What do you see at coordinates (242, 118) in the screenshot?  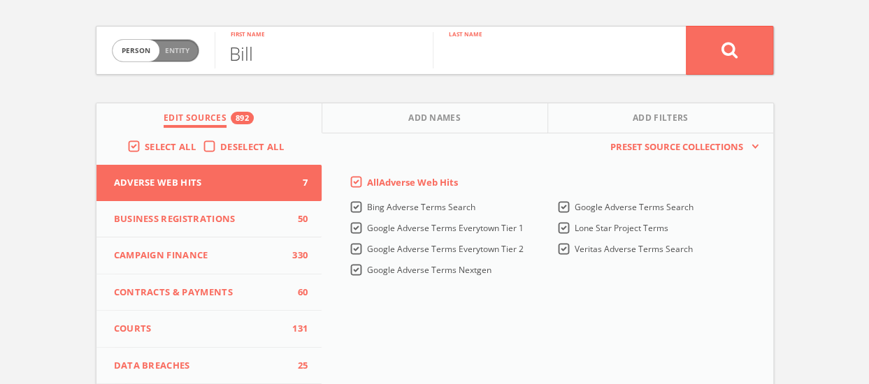 I see `div: 892` at bounding box center [242, 118].